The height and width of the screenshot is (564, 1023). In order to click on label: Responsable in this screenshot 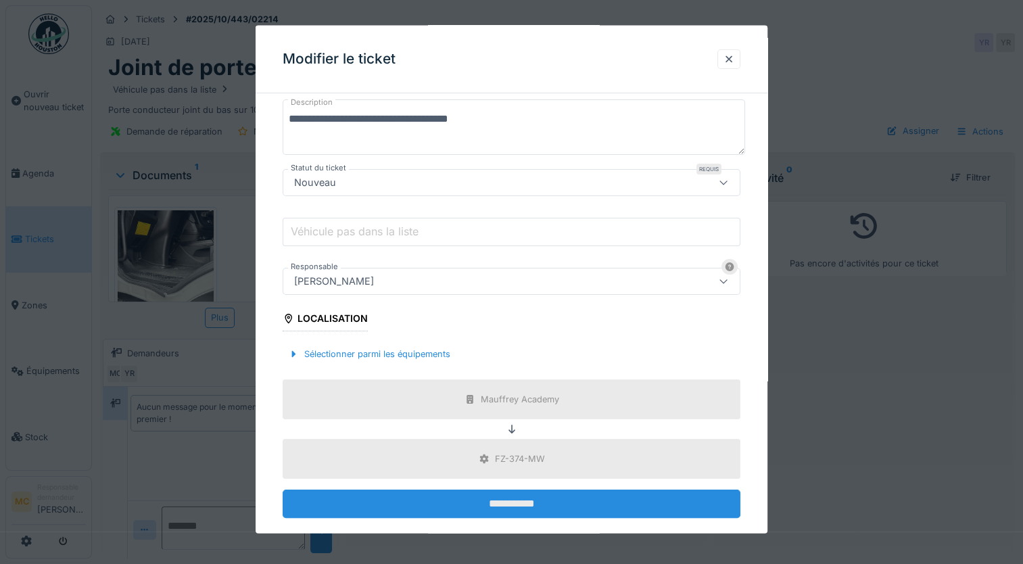, I will do `click(314, 266)`.